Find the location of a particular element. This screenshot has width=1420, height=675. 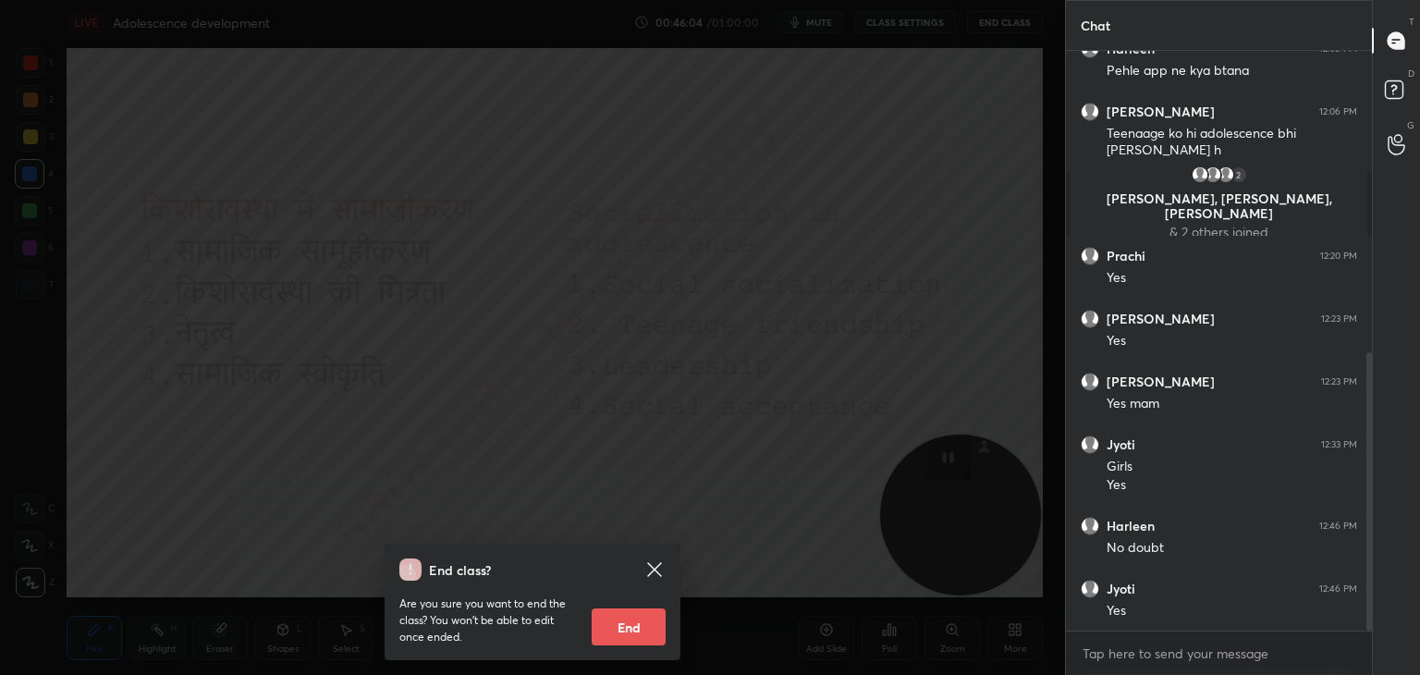

div: 12:20 PM is located at coordinates (1339, 256).